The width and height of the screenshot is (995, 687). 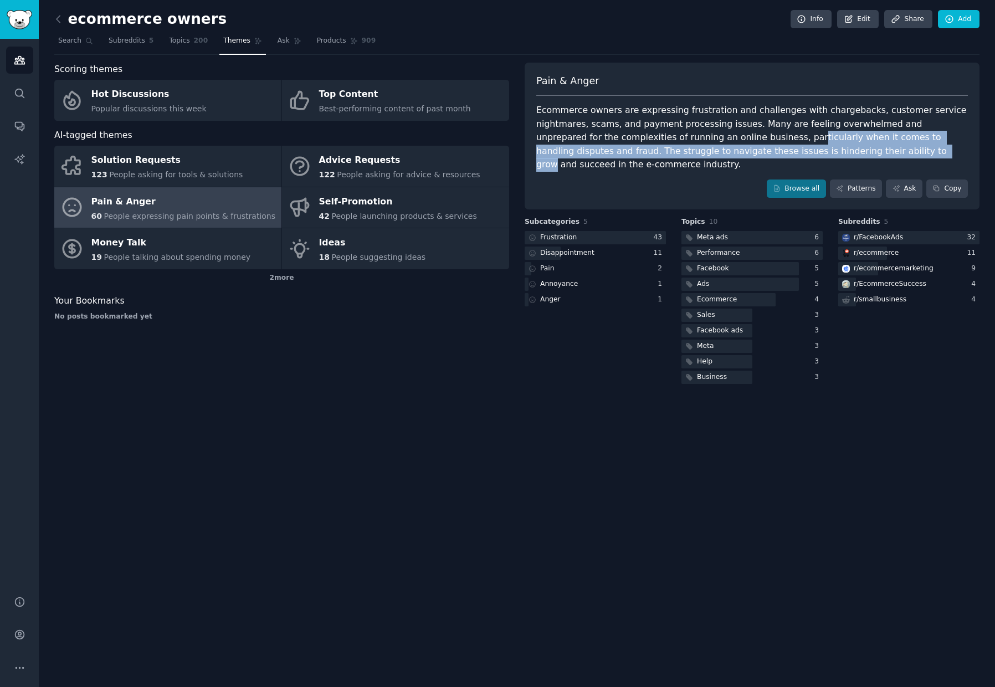 I want to click on a: Ads5, so click(x=752, y=284).